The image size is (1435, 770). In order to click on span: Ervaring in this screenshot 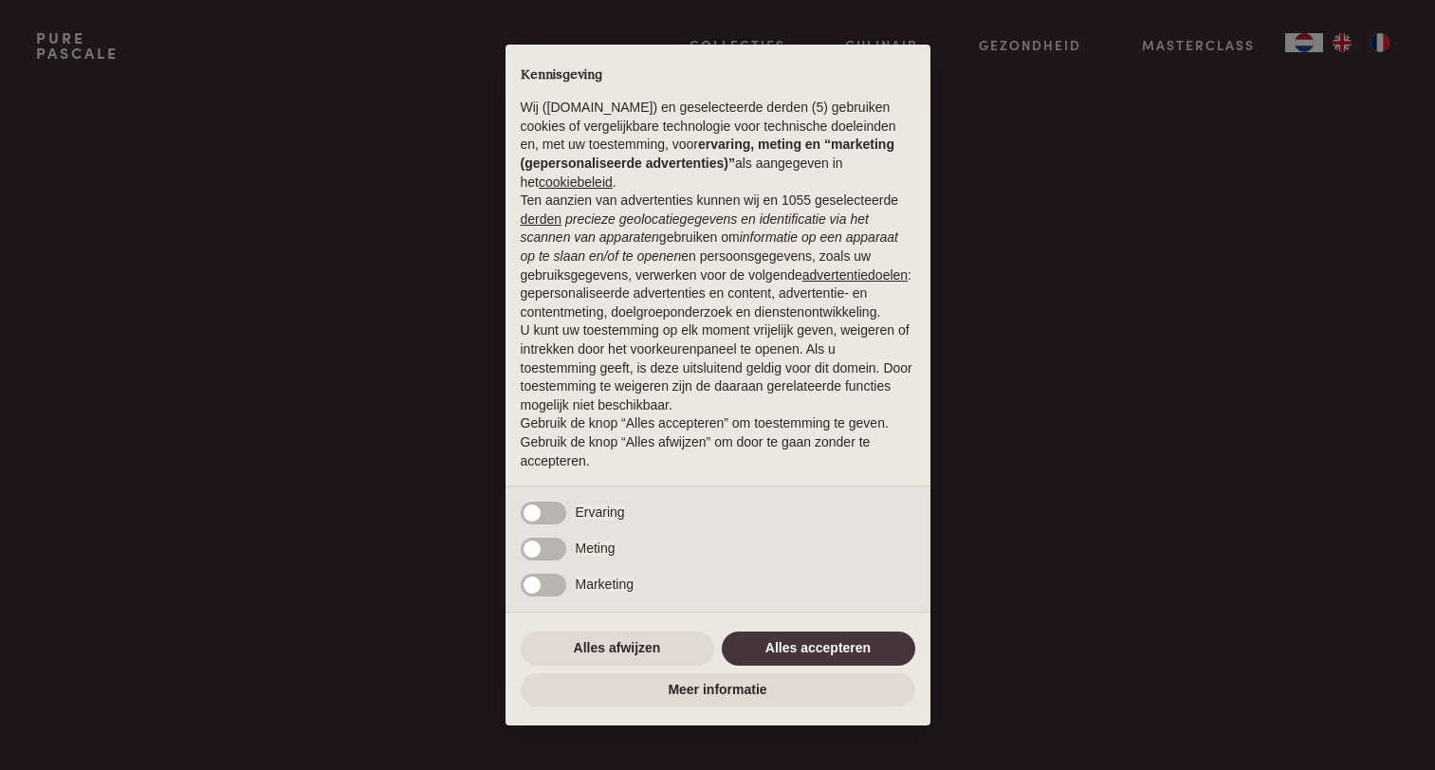, I will do `click(600, 512)`.